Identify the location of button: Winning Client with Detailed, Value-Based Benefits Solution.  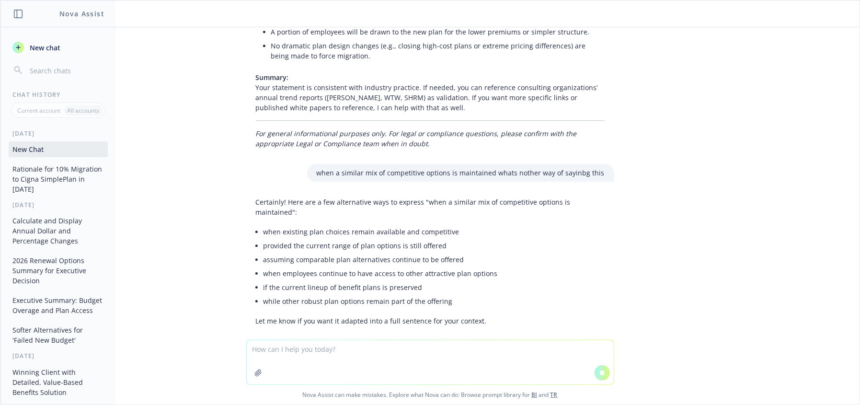
(58, 382).